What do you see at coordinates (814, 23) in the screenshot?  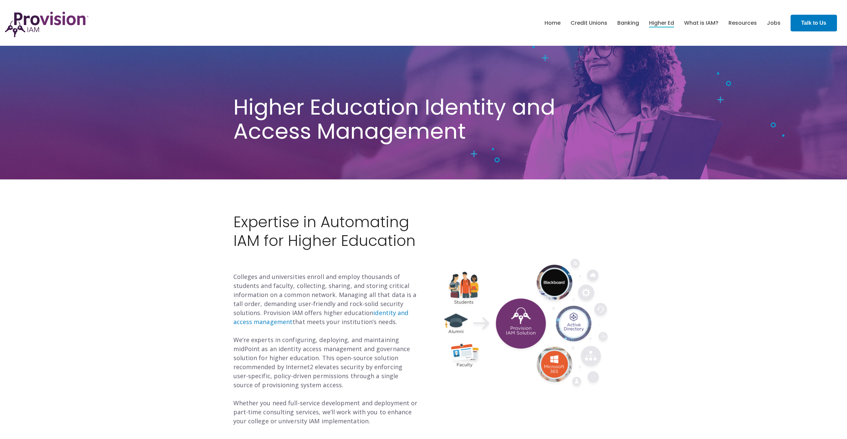 I see `strong: Talk to Us` at bounding box center [814, 23].